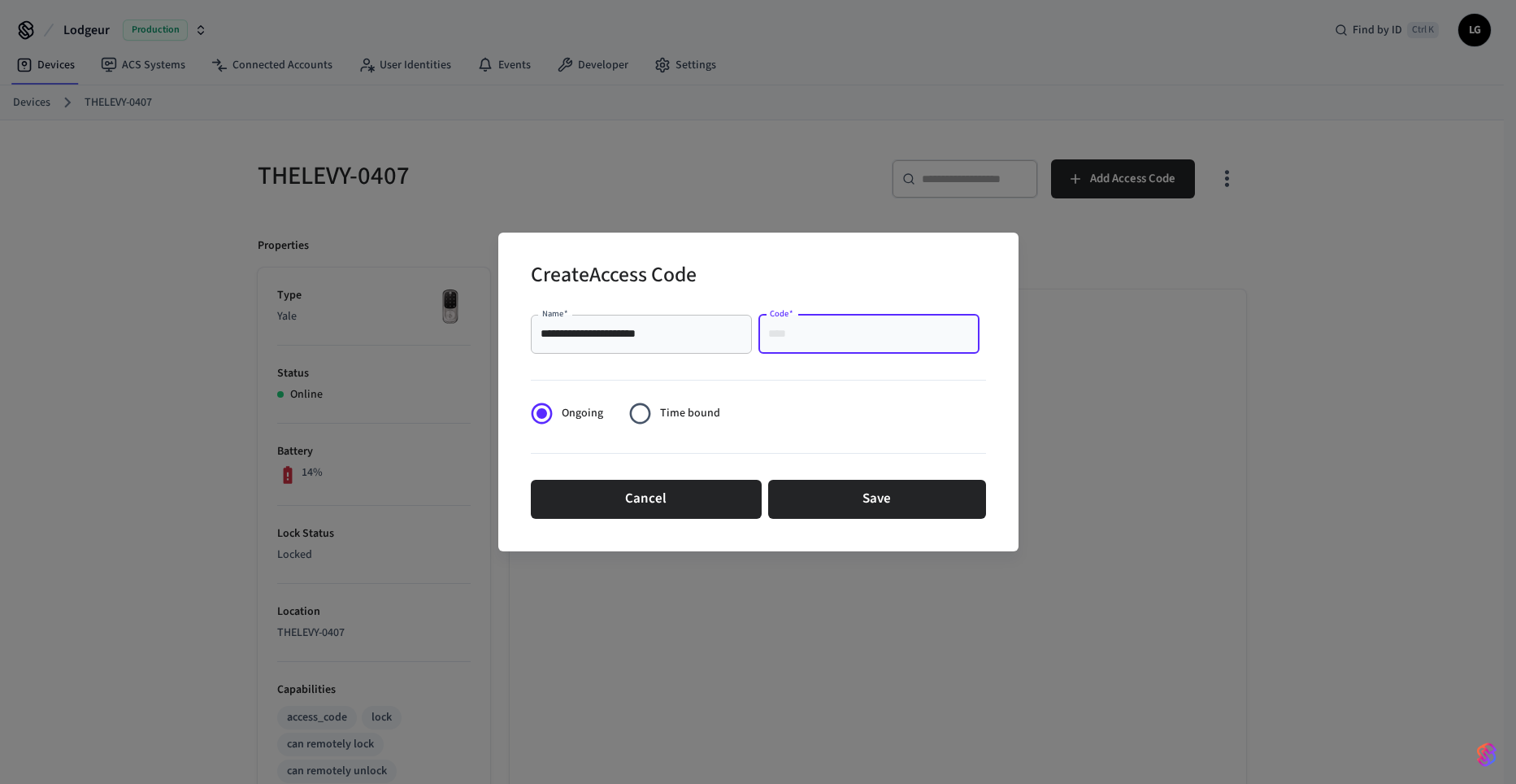 The height and width of the screenshot is (784, 1516). What do you see at coordinates (646, 499) in the screenshot?
I see `button: Cancel` at bounding box center [646, 499].